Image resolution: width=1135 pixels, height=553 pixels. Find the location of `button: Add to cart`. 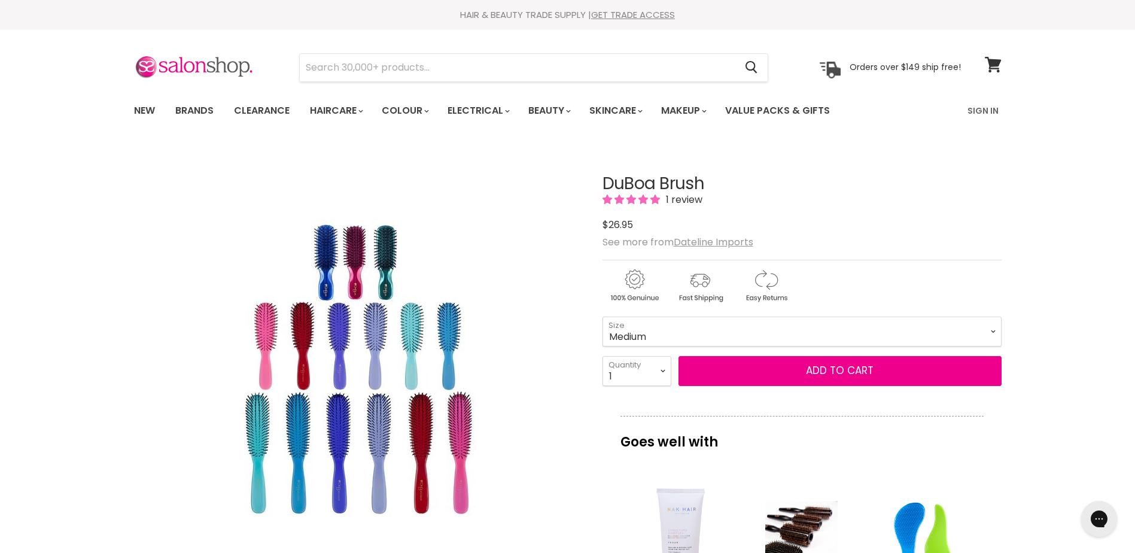

button: Add to cart is located at coordinates (840, 371).